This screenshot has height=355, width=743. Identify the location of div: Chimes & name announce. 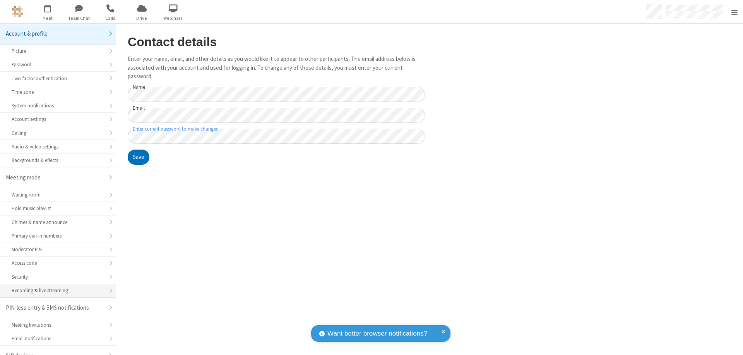
(58, 222).